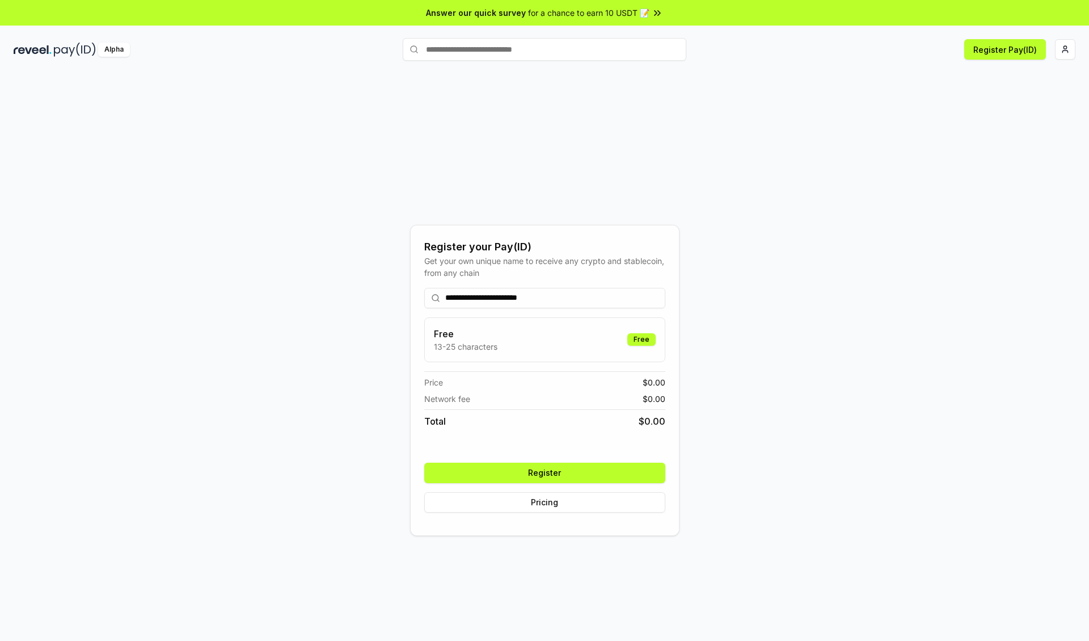 This screenshot has height=641, width=1089. I want to click on div: Alpha, so click(114, 49).